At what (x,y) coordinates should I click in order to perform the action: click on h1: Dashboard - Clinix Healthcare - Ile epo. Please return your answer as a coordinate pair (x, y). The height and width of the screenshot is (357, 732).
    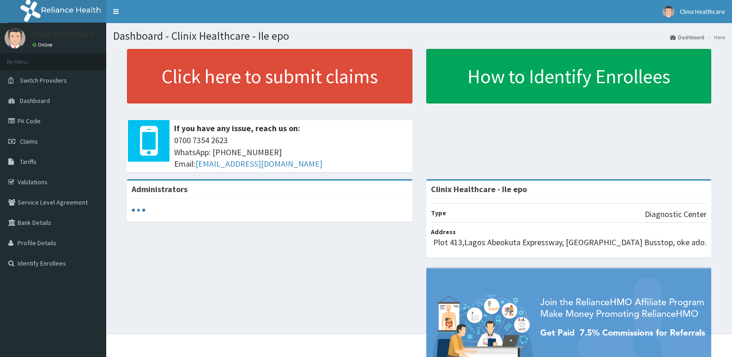
    Looking at the image, I should click on (419, 36).